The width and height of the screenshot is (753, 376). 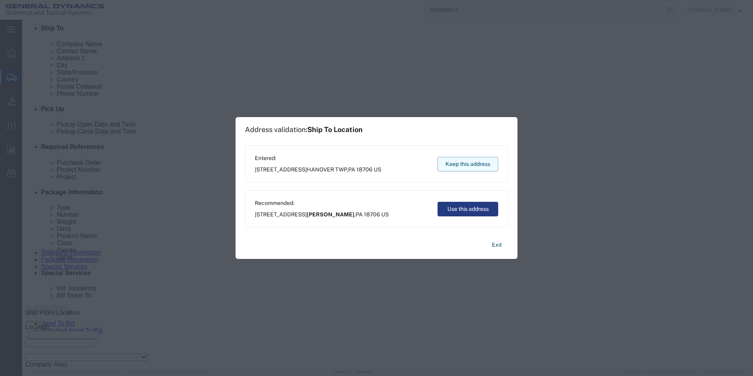 I want to click on button: Use this address, so click(x=468, y=209).